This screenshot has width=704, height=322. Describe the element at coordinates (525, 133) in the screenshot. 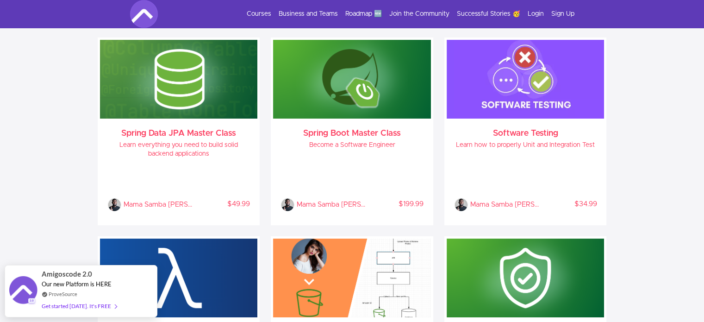

I see `h3: Software Testing` at that location.